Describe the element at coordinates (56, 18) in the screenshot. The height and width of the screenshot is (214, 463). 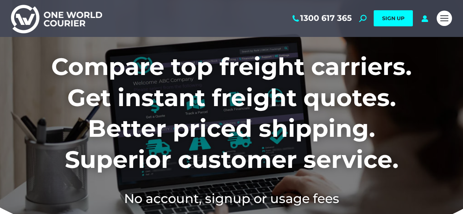
I see `img: One World Courier` at that location.